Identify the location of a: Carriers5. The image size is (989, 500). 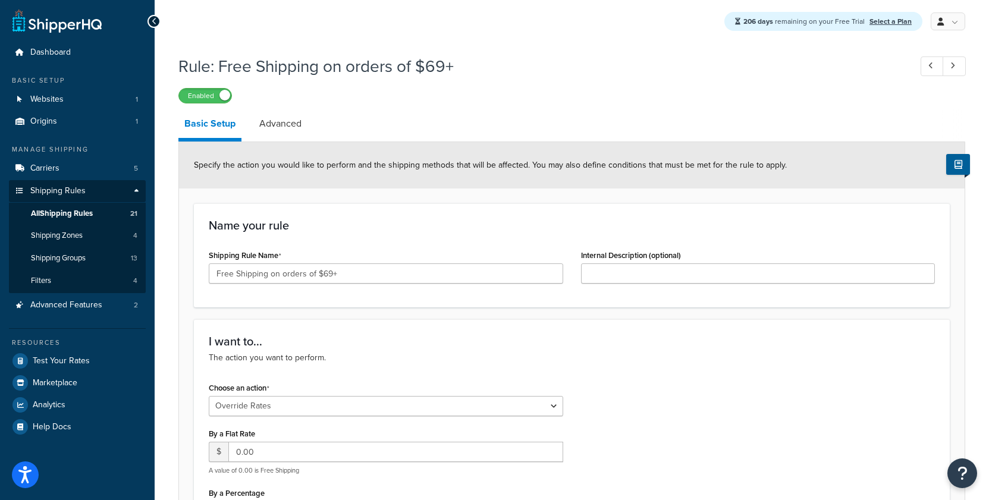
(77, 168).